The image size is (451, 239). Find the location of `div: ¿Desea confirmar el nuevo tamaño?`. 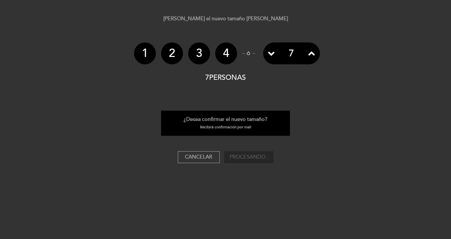

div: ¿Desea confirmar el nuevo tamaño? is located at coordinates (225, 119).